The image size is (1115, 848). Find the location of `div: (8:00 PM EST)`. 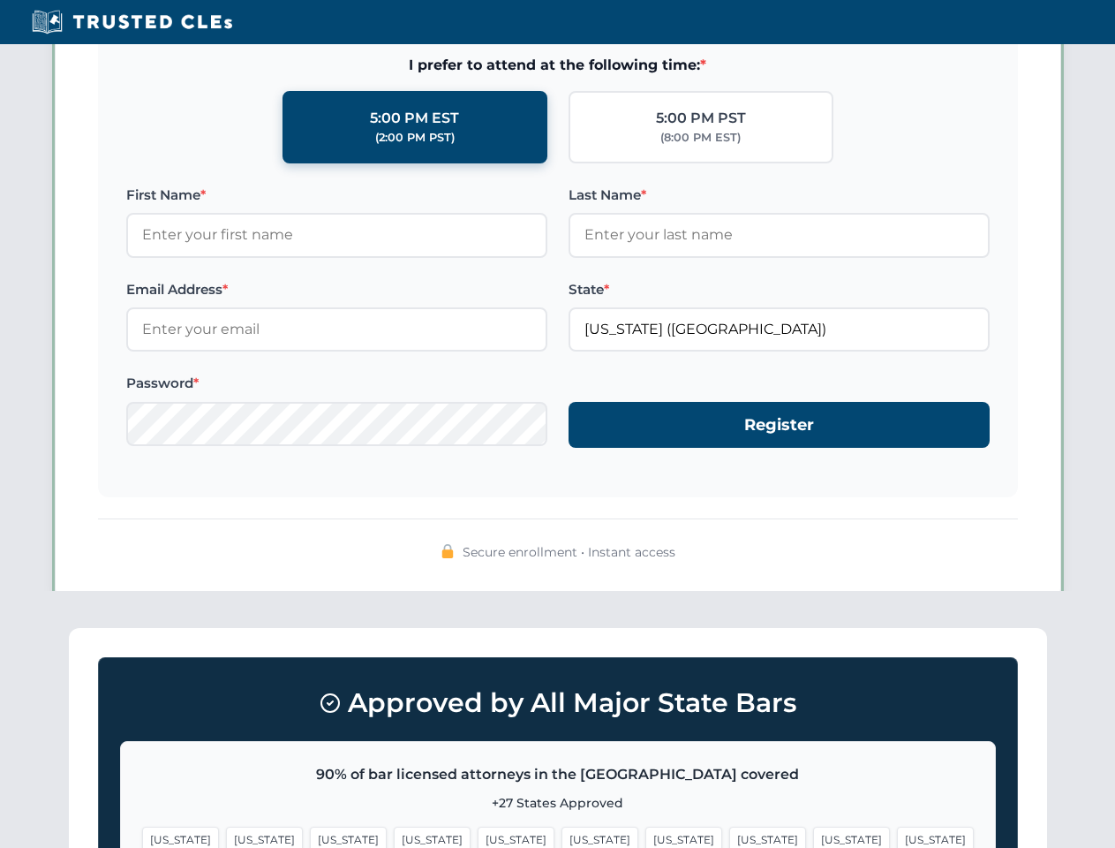

div: (8:00 PM EST) is located at coordinates (700, 138).